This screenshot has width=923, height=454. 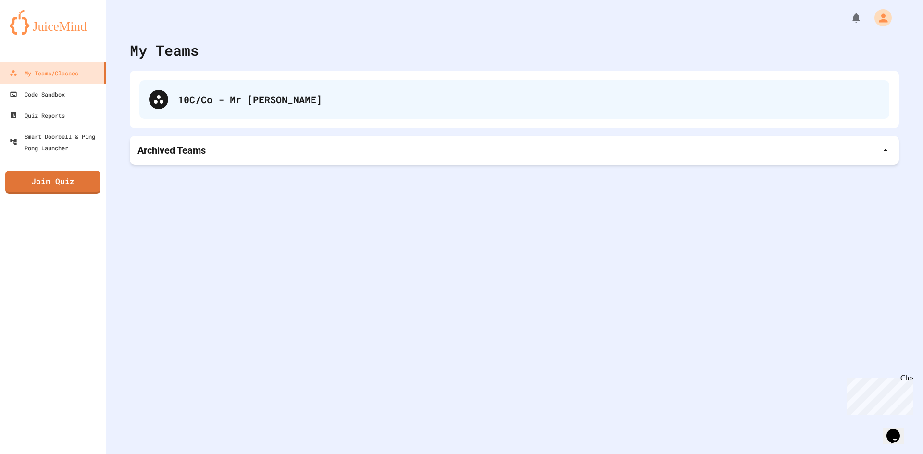 I want to click on div: My Teams, so click(x=164, y=50).